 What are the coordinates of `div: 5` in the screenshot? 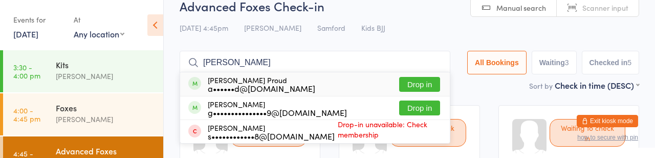 It's located at (630, 62).